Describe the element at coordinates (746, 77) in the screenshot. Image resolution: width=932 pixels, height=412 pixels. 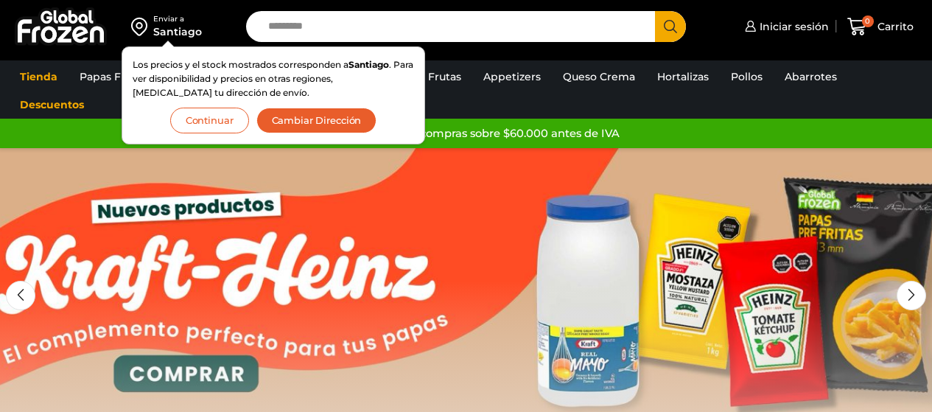
I see `a: Pollos` at that location.